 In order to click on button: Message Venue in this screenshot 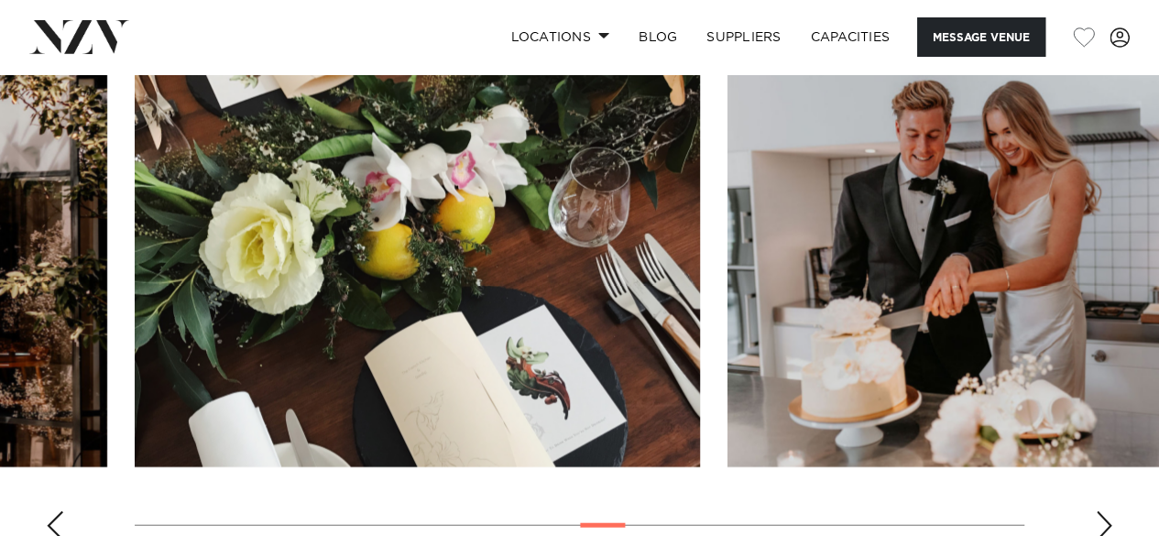, I will do `click(981, 37)`.